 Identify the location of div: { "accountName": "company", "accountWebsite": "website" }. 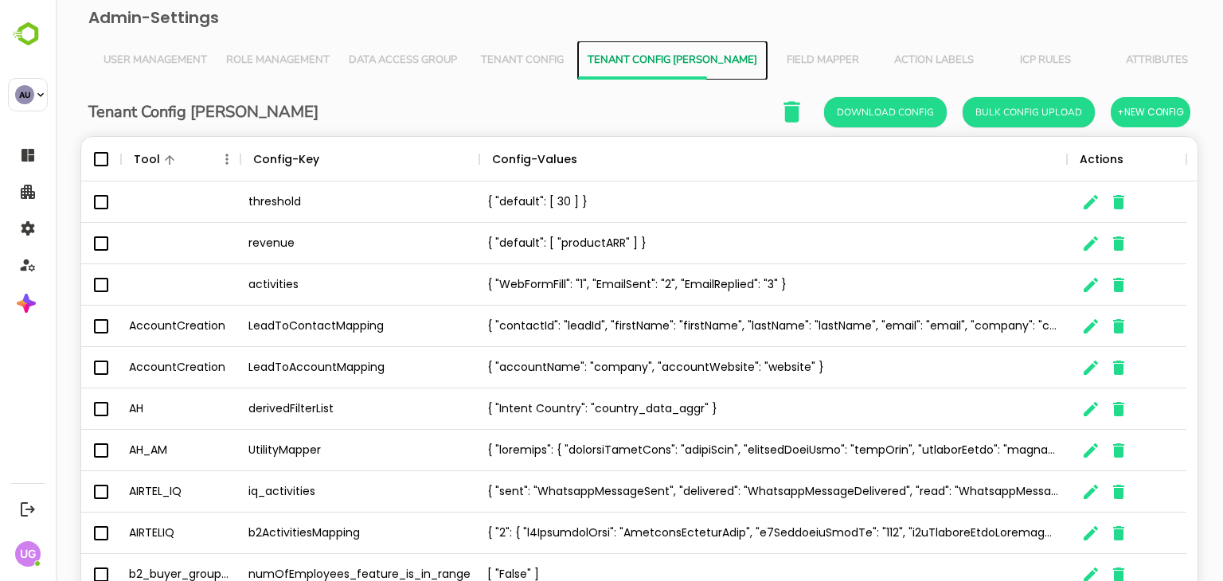
(717, 368).